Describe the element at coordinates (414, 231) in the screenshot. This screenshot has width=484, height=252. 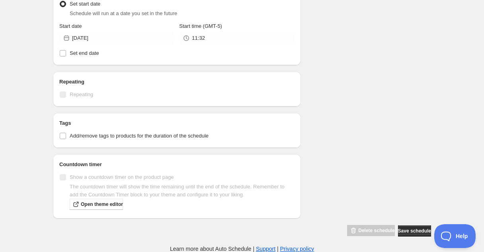
I see `button: Save schedule` at that location.